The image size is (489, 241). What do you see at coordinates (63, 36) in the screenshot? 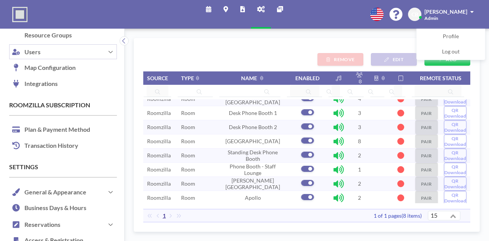
I see `a: Resource Groups` at bounding box center [63, 36].